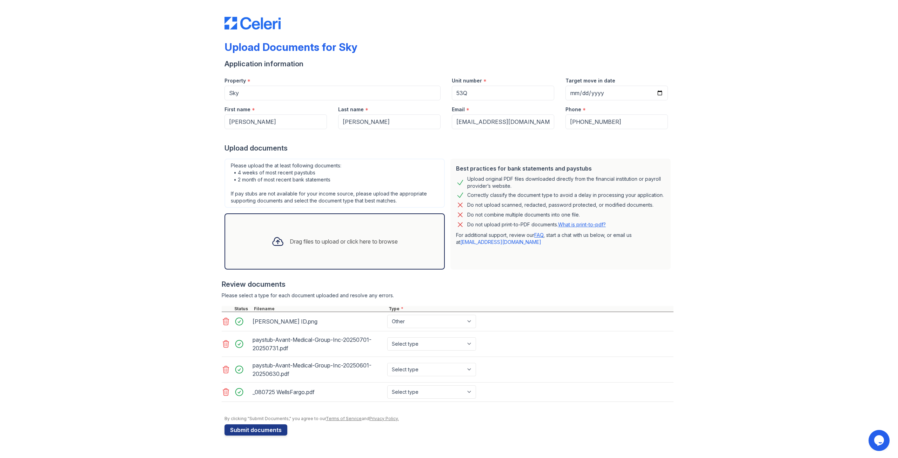  Describe the element at coordinates (351, 109) in the screenshot. I see `label: Last name` at that location.